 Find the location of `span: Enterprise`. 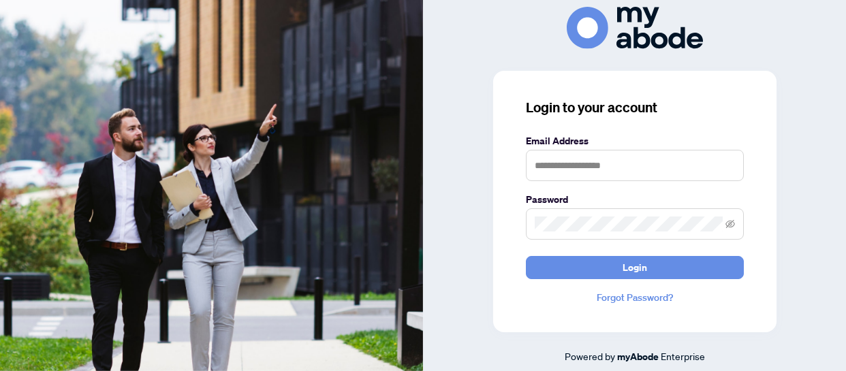

span: Enterprise is located at coordinates (682, 356).